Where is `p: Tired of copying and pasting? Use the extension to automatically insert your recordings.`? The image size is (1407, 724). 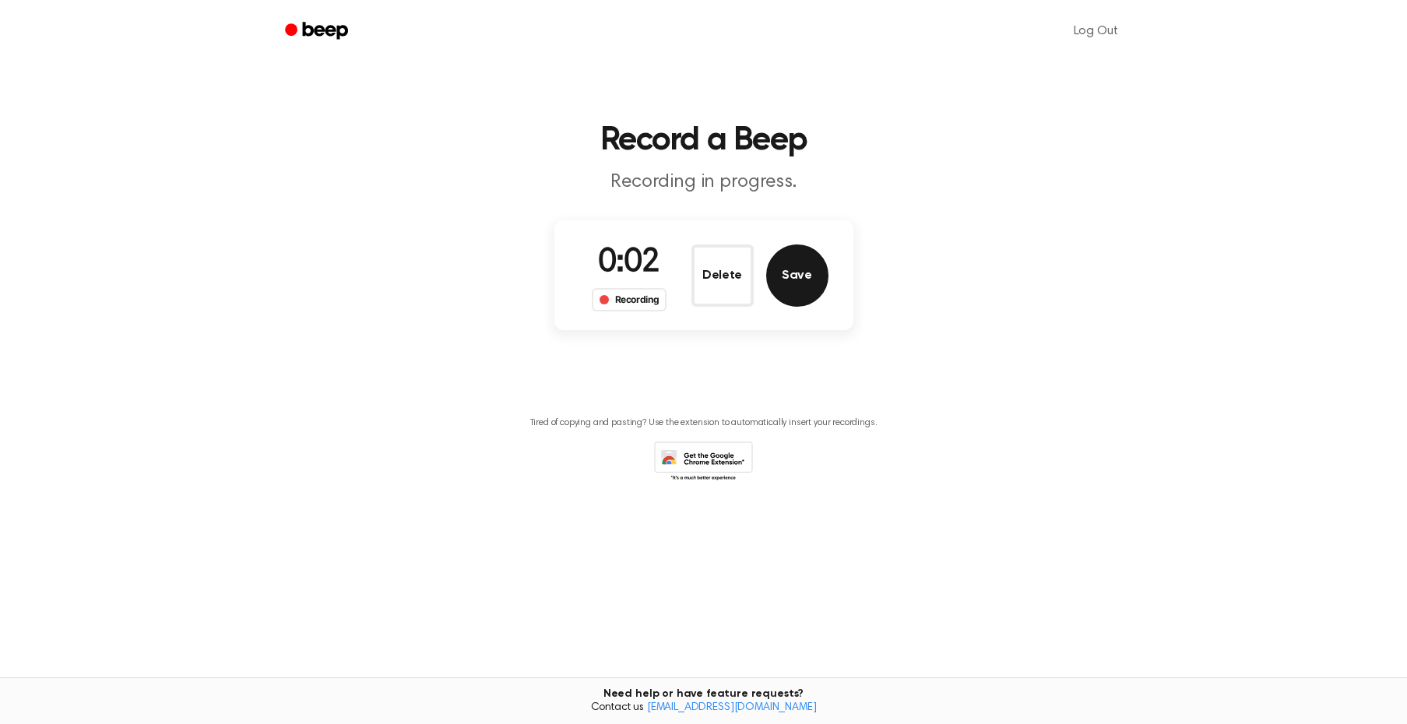
p: Tired of copying and pasting? Use the extension to automatically insert your recordings. is located at coordinates (704, 423).